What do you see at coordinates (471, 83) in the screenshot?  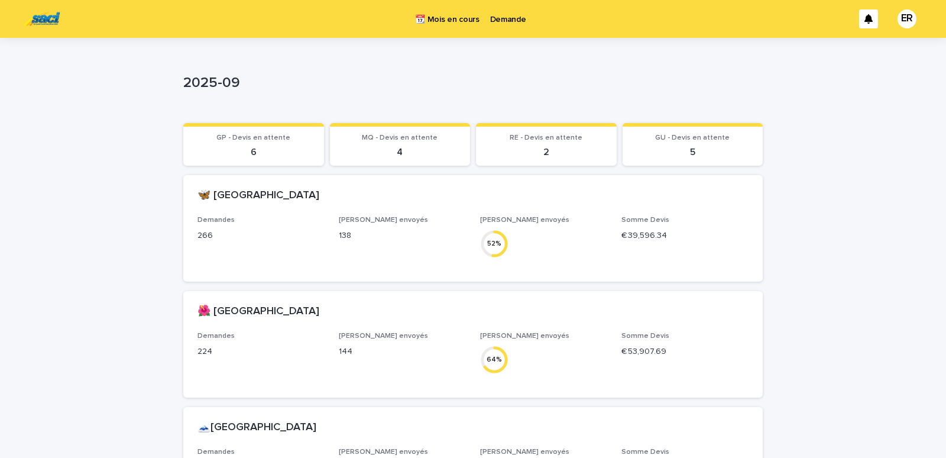 I see `p: 2025-09` at bounding box center [471, 83].